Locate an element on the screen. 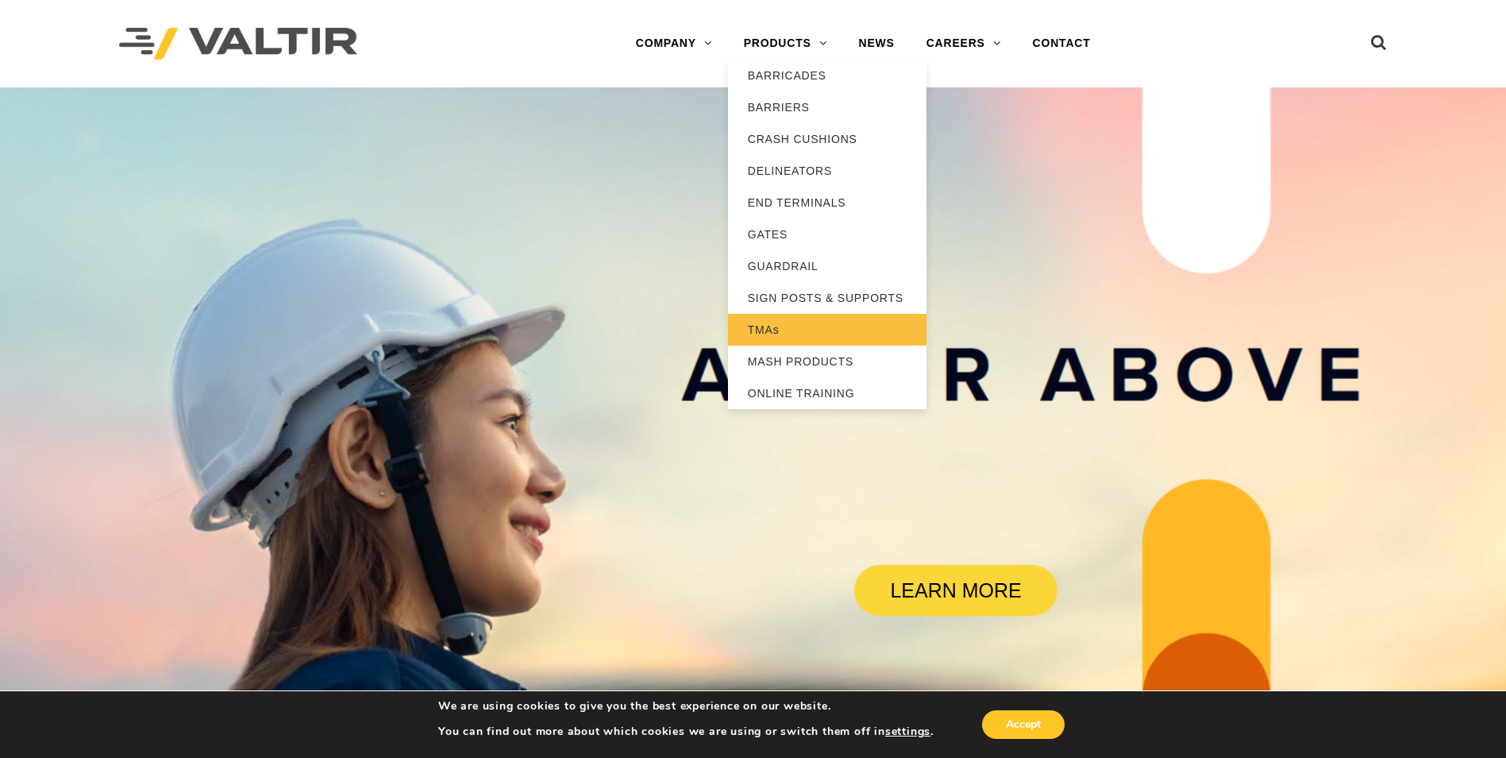  a: CAREERS is located at coordinates (964, 44).